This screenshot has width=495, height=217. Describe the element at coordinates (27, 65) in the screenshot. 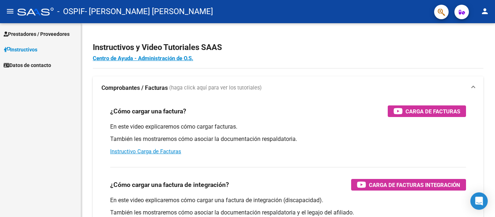

I see `span: Datos de contacto` at that location.